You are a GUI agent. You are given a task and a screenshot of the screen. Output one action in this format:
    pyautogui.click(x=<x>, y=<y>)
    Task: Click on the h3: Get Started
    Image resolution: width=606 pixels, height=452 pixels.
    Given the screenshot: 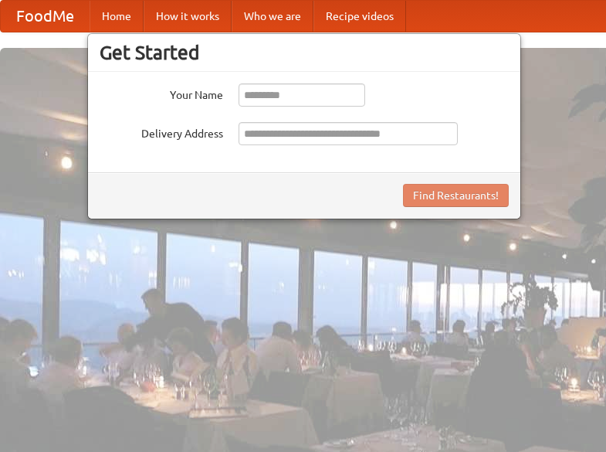 What is the action you would take?
    pyautogui.click(x=304, y=52)
    